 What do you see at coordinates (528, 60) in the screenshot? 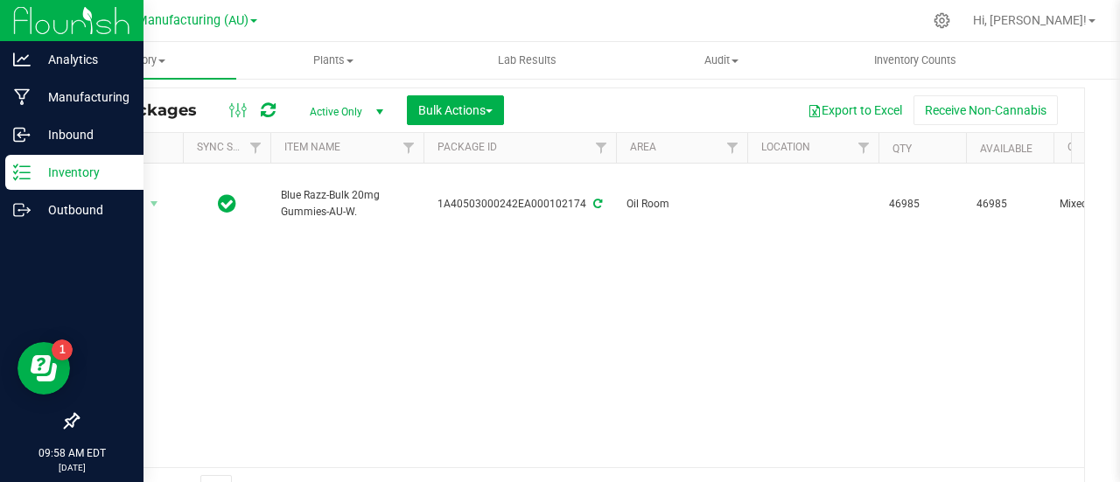
I see `a: Lab Results` at bounding box center [528, 60].